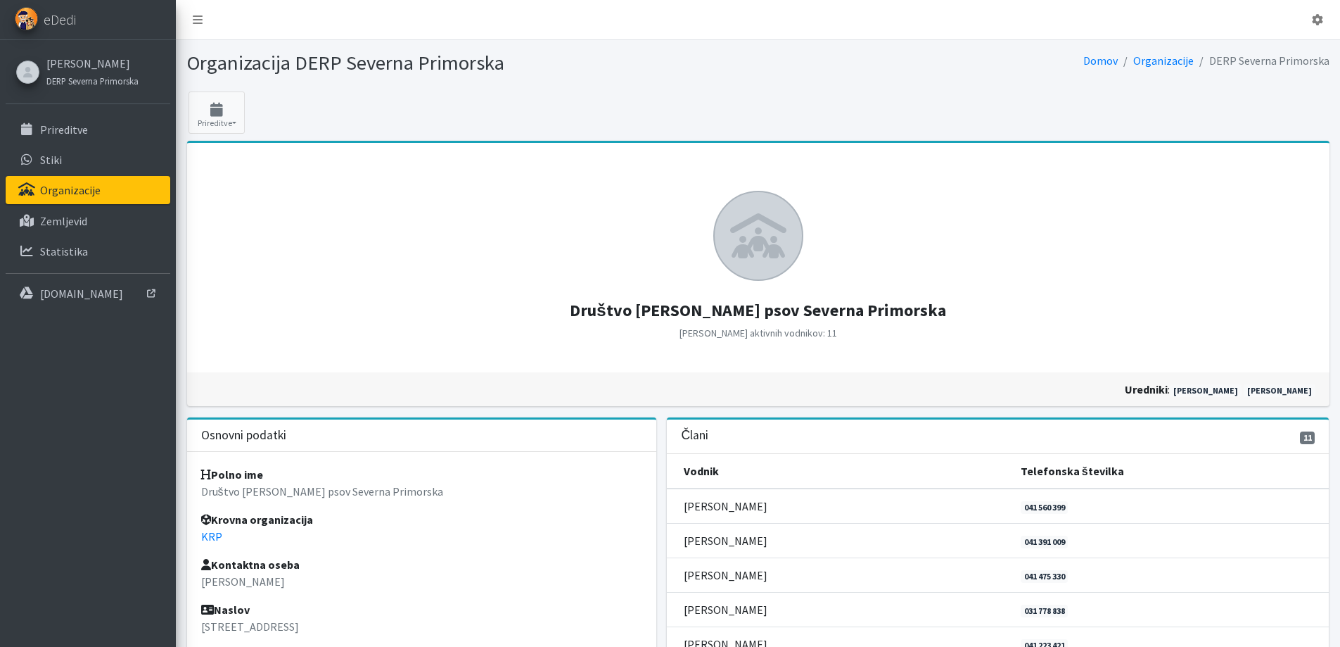 This screenshot has height=647, width=1340. Describe the element at coordinates (1308, 438) in the screenshot. I see `span: 11` at that location.